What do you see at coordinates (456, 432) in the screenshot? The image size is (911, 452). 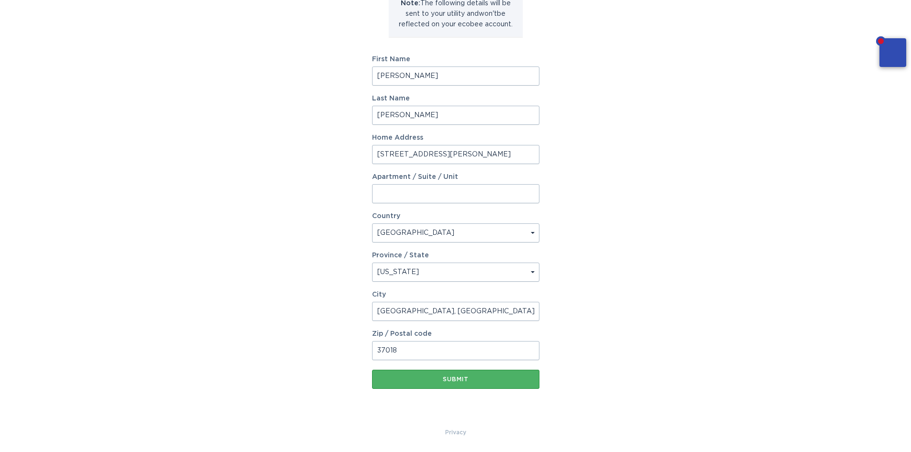 I see `a: Privacy Policy & Terms of Use` at bounding box center [456, 432].